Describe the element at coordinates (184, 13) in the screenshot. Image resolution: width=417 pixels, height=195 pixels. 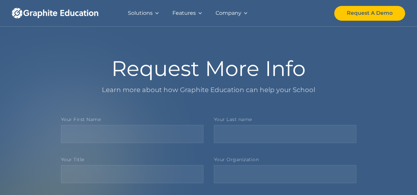
I see `div: Features` at that location.